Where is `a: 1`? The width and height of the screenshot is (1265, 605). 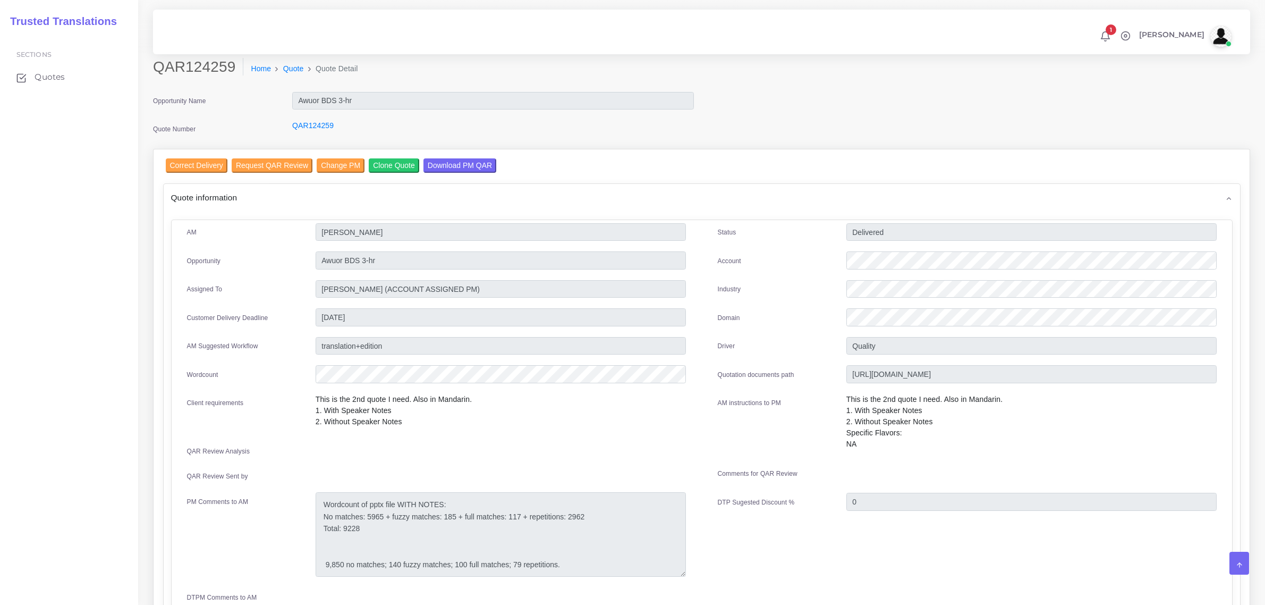 a: 1 is located at coordinates (1105, 36).